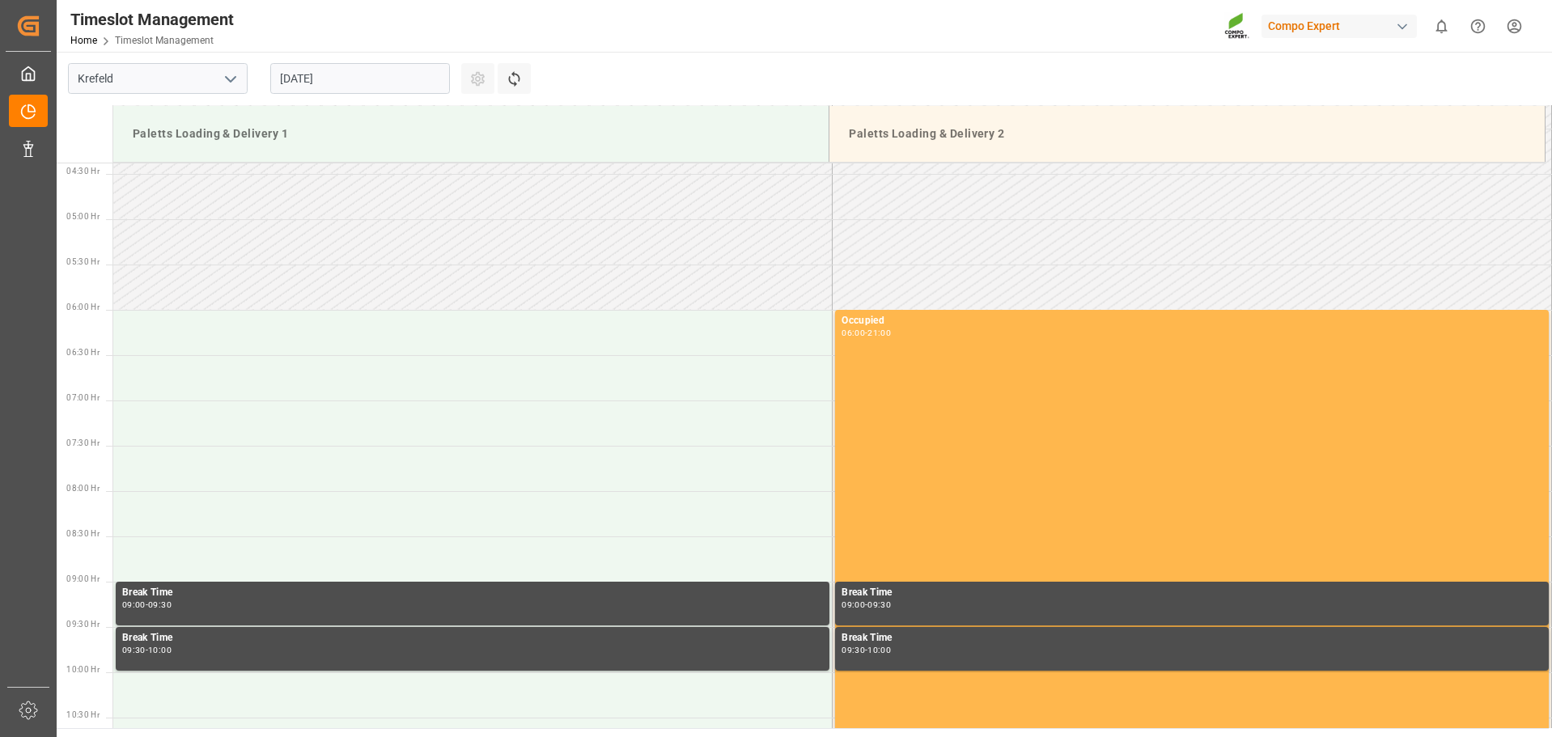  What do you see at coordinates (853, 332) in the screenshot?
I see `div: 06:00` at bounding box center [853, 332].